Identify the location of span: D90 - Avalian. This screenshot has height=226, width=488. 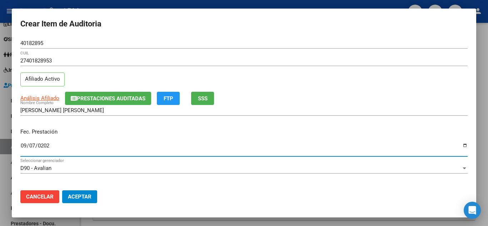
(36, 168).